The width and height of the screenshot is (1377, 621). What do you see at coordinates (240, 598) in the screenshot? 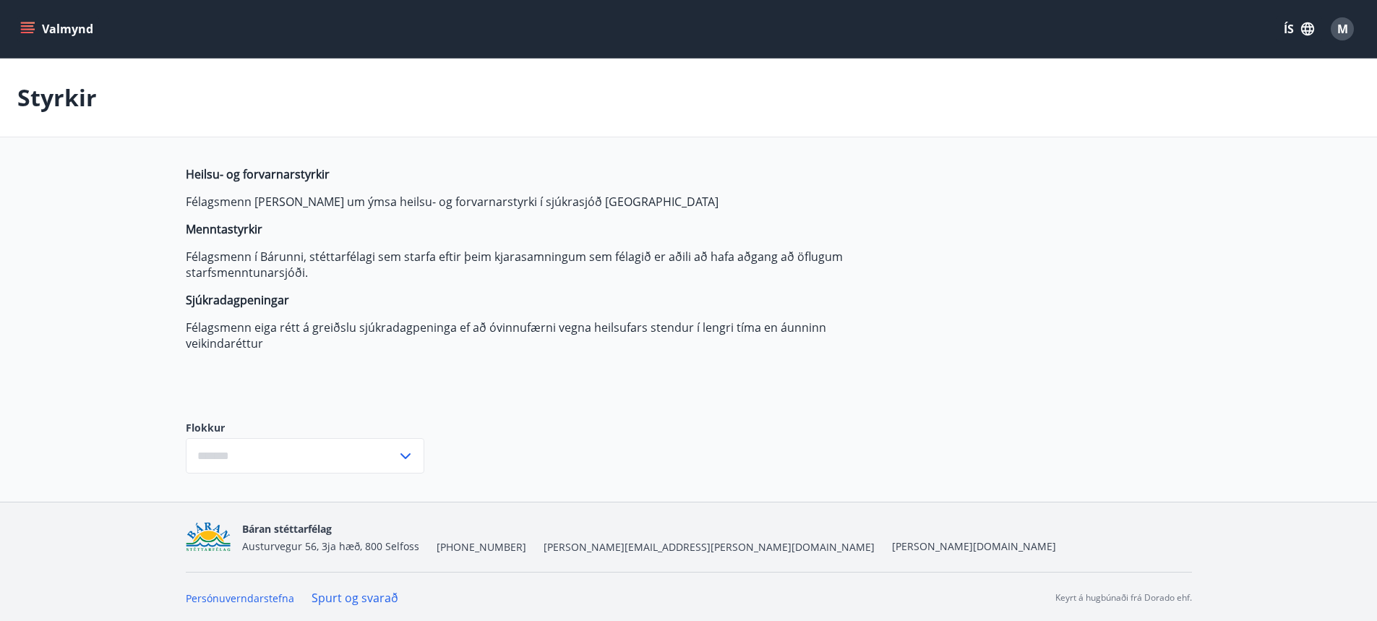
I see `a: Persónuverndarstefna` at bounding box center [240, 598].